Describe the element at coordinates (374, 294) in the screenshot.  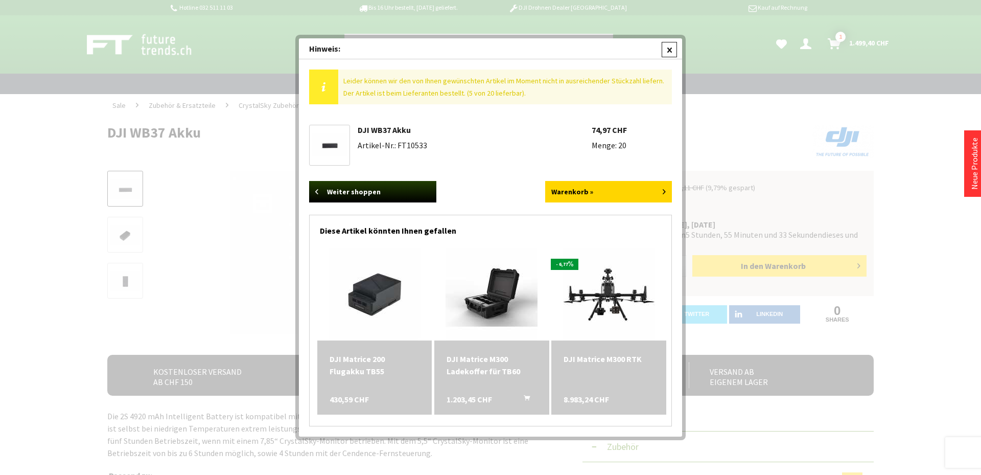
I see `img: DJI Matrice 200 Flugakku TB55` at that location.